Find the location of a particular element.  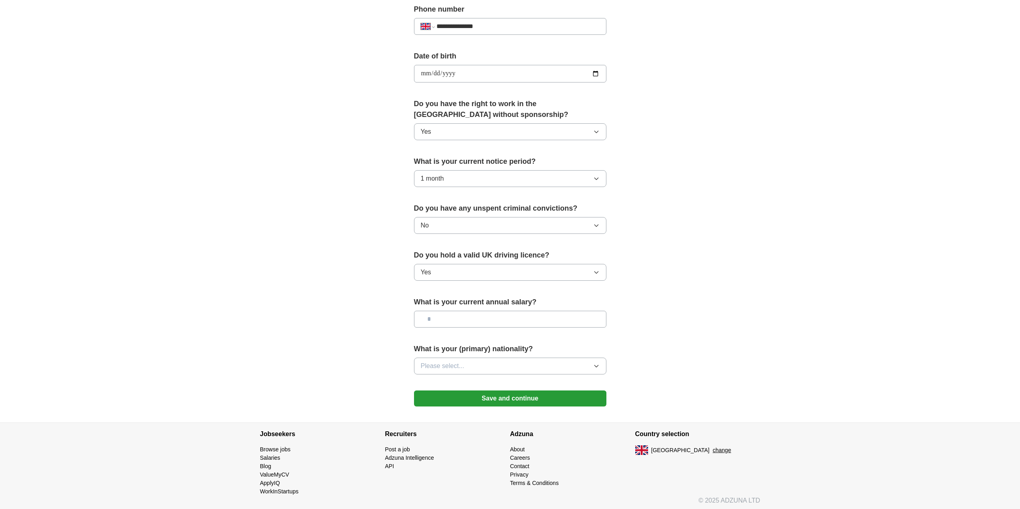

a: API is located at coordinates (389, 466).